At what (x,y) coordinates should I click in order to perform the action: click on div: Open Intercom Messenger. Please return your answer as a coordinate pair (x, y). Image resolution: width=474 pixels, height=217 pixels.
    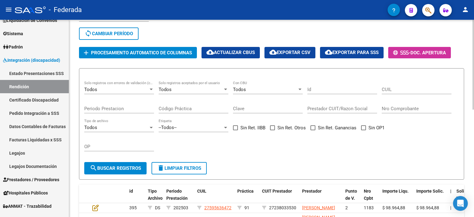
    Looking at the image, I should click on (461, 203).